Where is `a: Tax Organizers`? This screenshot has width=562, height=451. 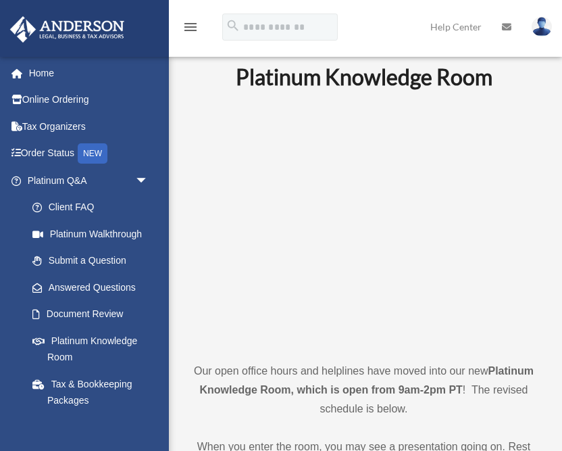 a: Tax Organizers is located at coordinates (89, 126).